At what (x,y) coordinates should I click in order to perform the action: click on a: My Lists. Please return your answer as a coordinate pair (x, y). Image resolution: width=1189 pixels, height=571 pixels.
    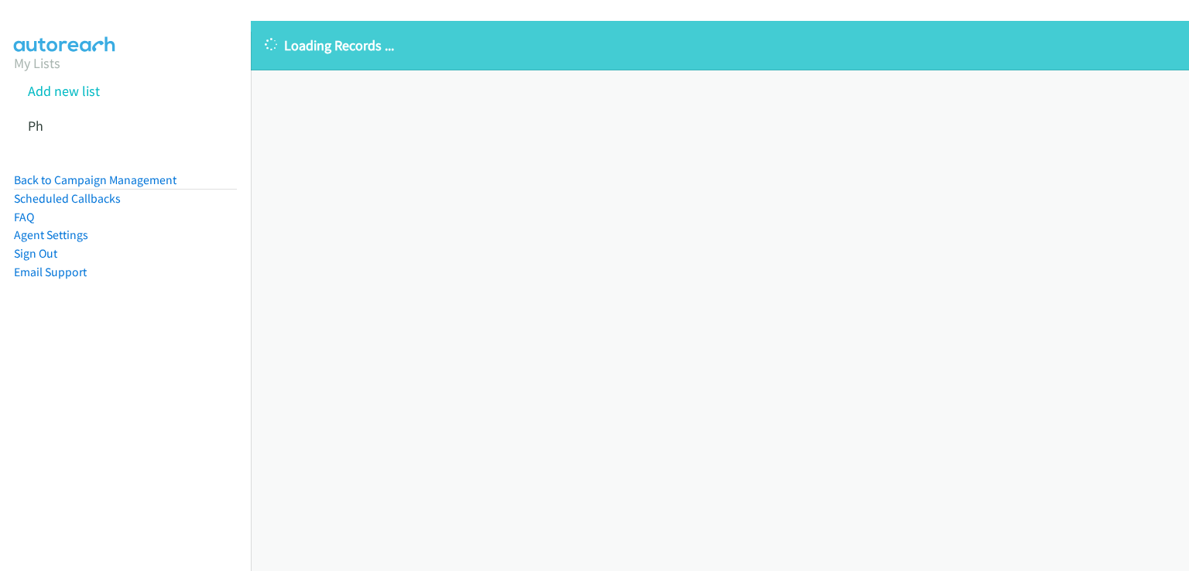
    Looking at the image, I should click on (37, 63).